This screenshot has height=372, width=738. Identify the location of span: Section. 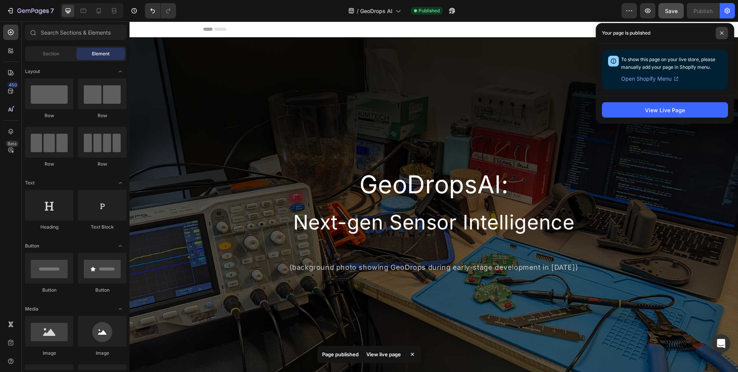
(51, 54).